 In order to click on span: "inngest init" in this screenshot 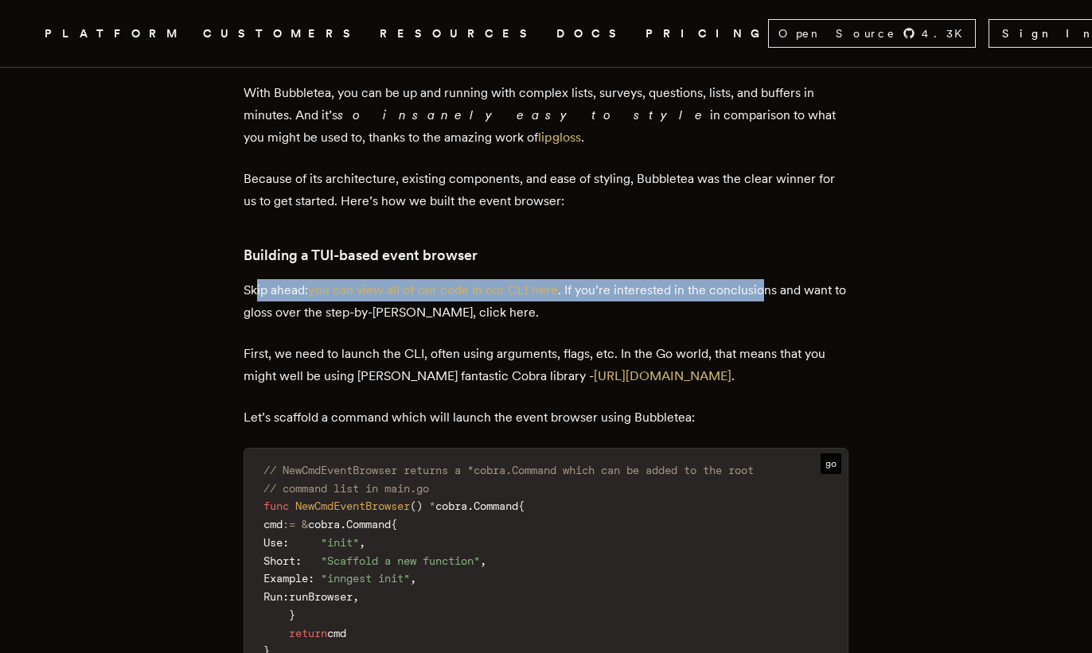, I will do `click(365, 578)`.